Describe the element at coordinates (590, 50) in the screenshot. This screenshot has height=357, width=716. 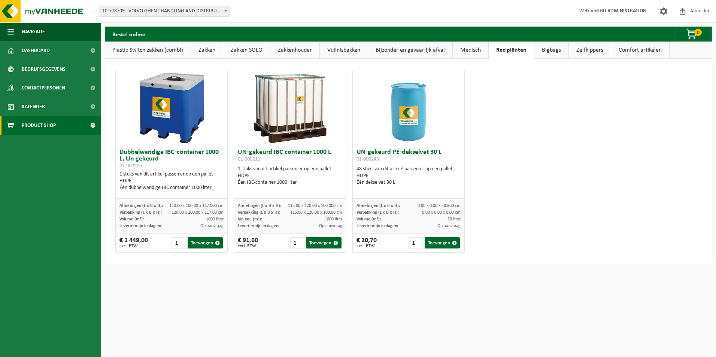
I see `a: Zelfkippers` at that location.